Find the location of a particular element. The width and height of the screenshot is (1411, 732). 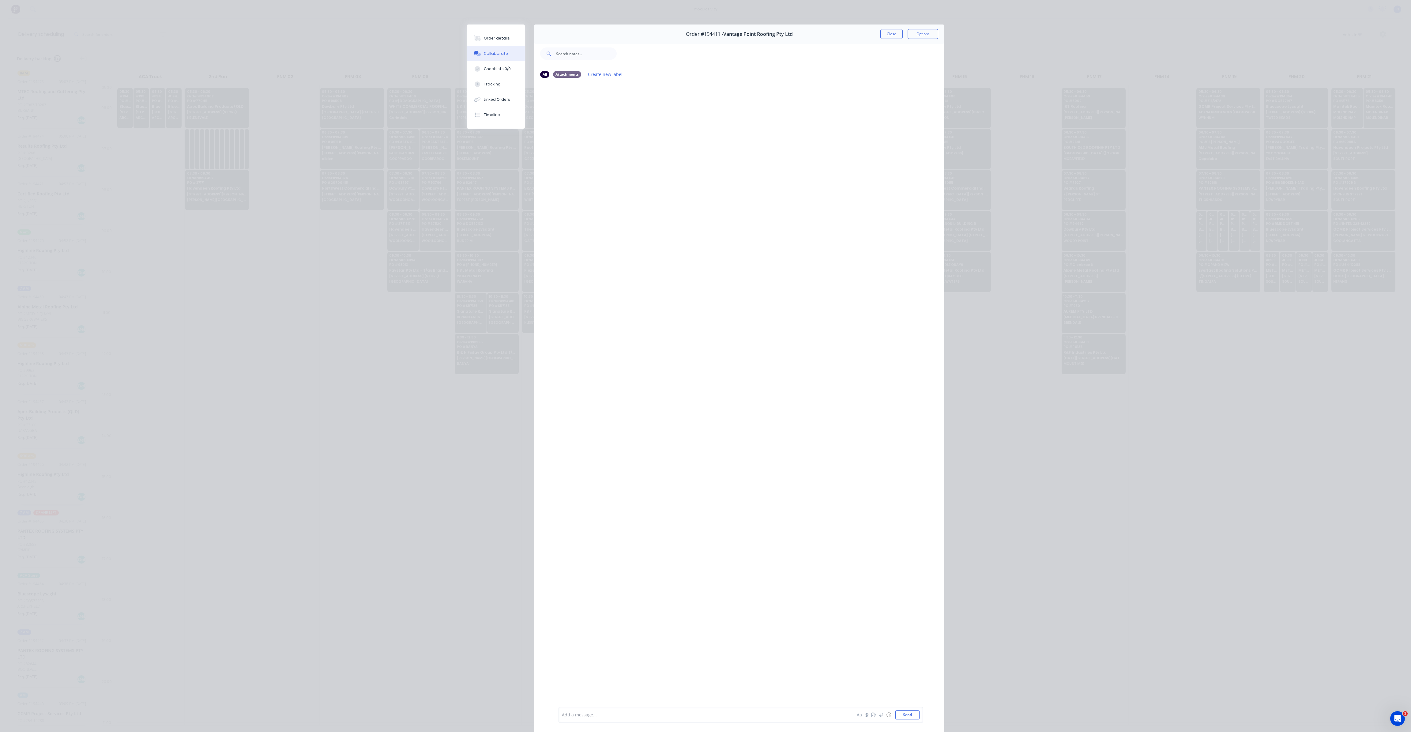

div: Checklists 0/0 is located at coordinates (497, 69).